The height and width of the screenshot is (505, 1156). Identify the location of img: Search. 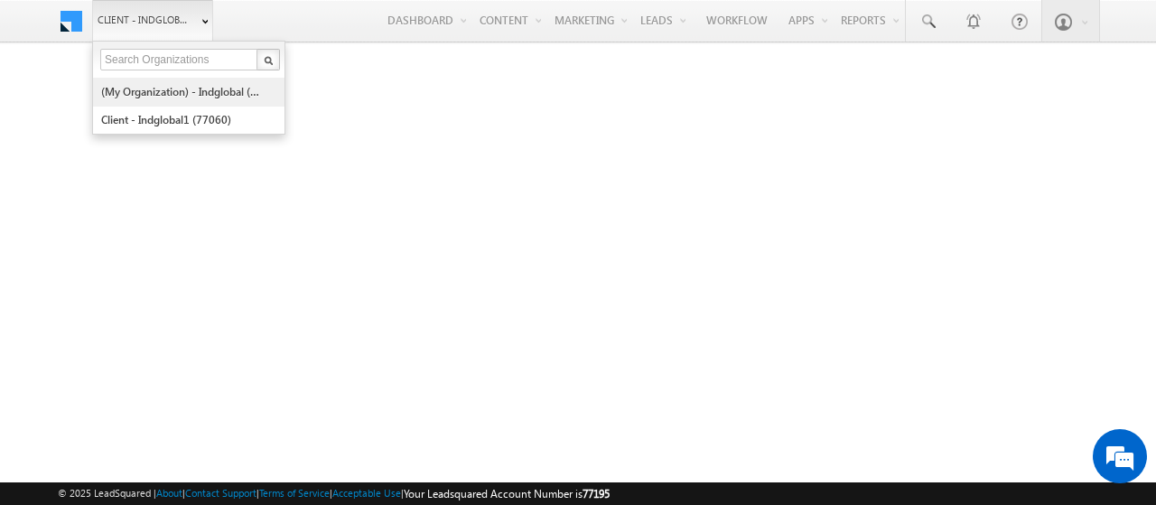
(268, 61).